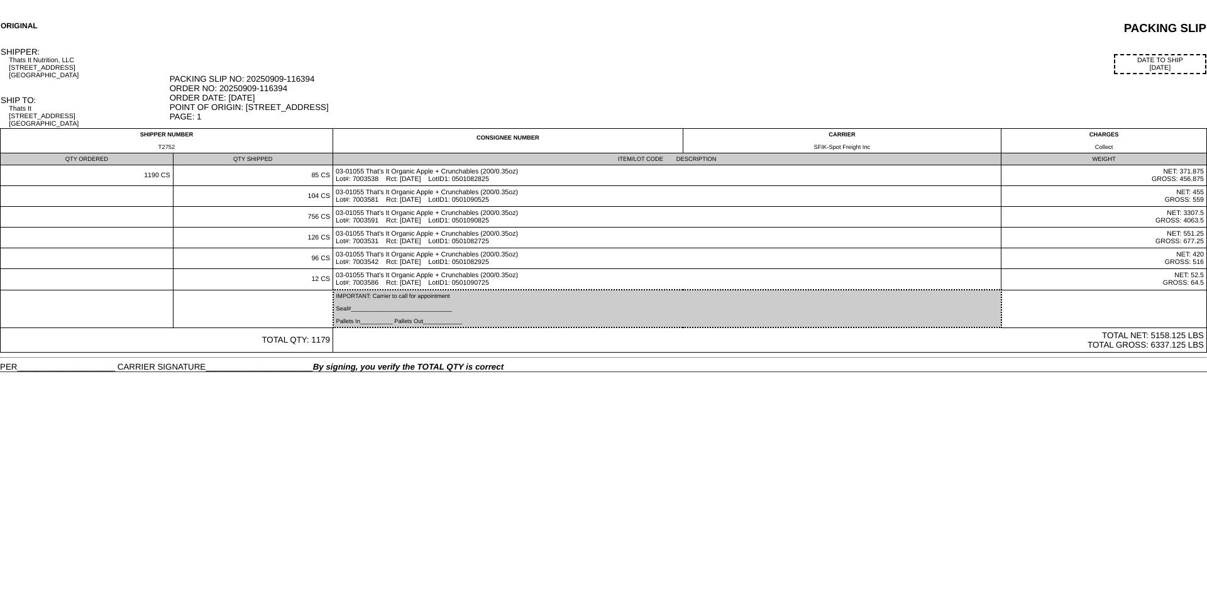 The width and height of the screenshot is (1207, 594). What do you see at coordinates (842, 141) in the screenshot?
I see `td: CARRIER` at bounding box center [842, 141].